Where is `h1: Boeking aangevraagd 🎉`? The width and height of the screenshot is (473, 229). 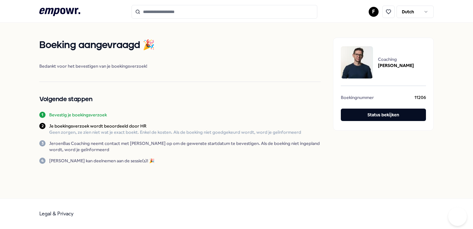 h1: Boeking aangevraagd 🎉 is located at coordinates (180, 45).